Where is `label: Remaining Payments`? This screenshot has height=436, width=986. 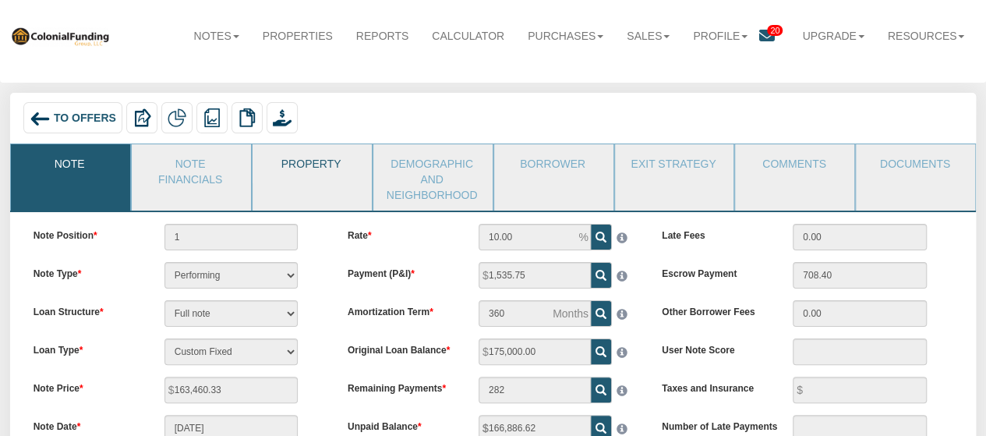
label: Remaining Payments is located at coordinates (401, 386).